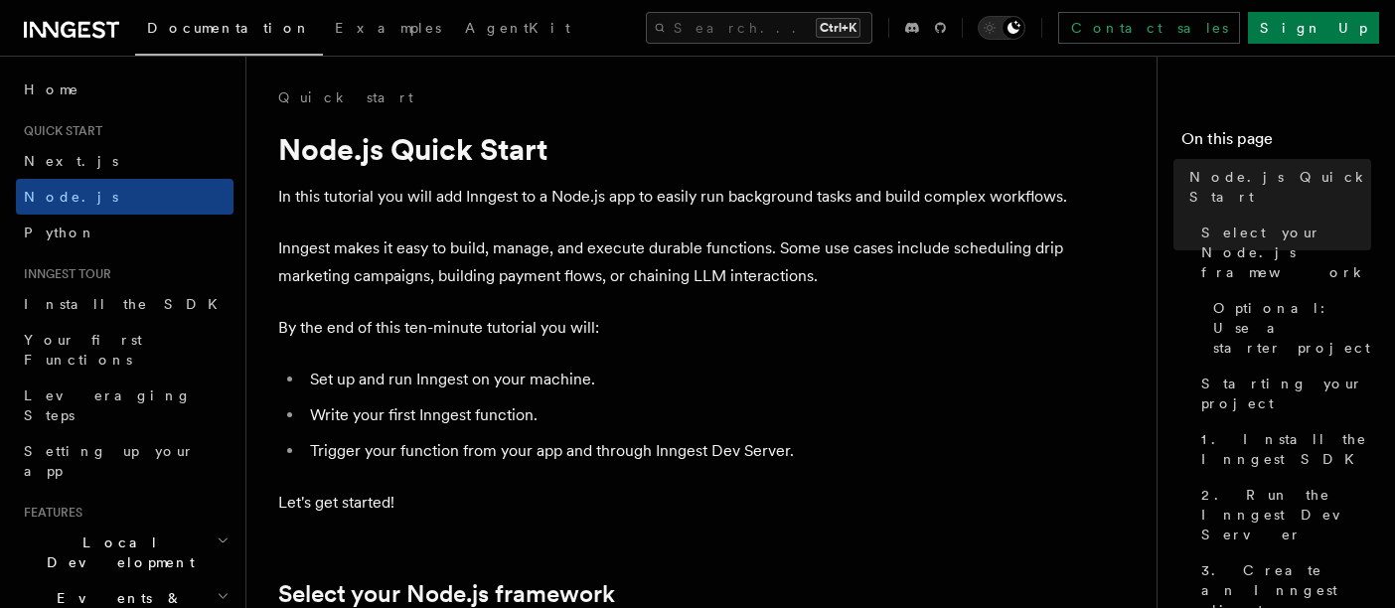  I want to click on a: Examples, so click(387, 30).